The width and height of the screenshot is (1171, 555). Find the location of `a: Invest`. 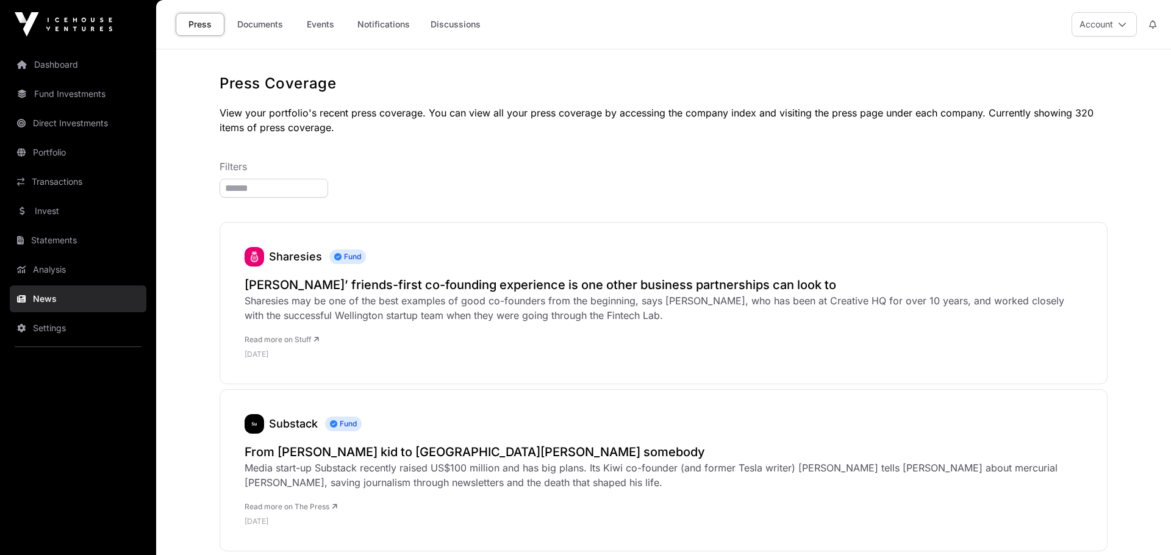

a: Invest is located at coordinates (78, 211).